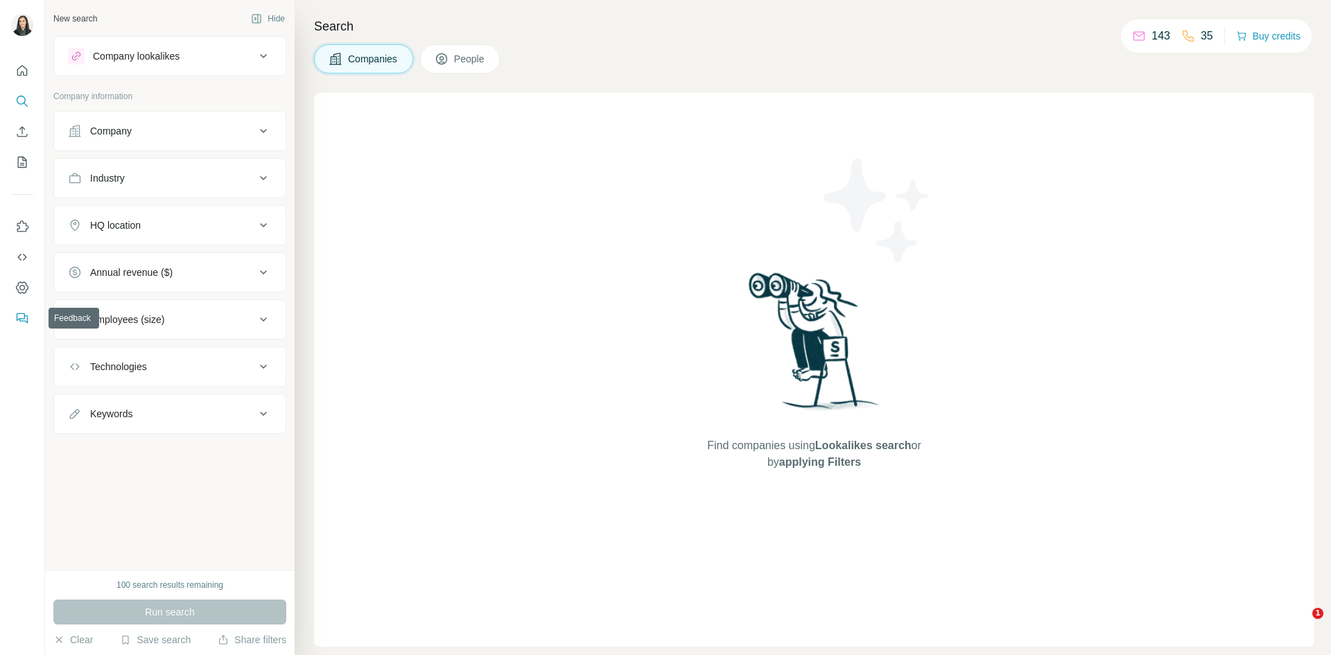 This screenshot has height=655, width=1331. I want to click on span: Find companies using or by, so click(814, 454).